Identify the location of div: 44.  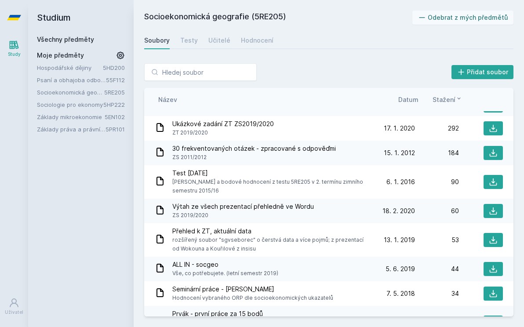
(437, 269).